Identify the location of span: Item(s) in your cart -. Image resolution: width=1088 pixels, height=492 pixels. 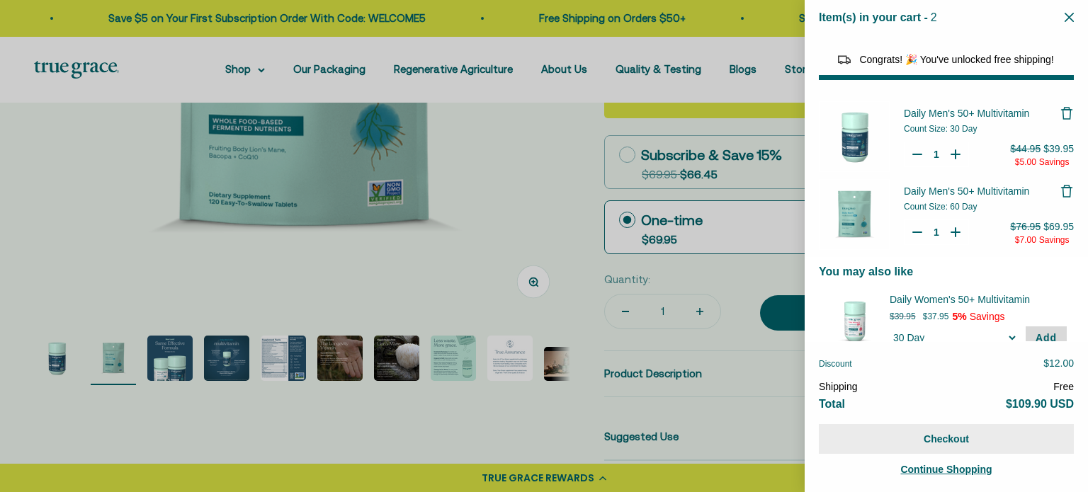
(873, 17).